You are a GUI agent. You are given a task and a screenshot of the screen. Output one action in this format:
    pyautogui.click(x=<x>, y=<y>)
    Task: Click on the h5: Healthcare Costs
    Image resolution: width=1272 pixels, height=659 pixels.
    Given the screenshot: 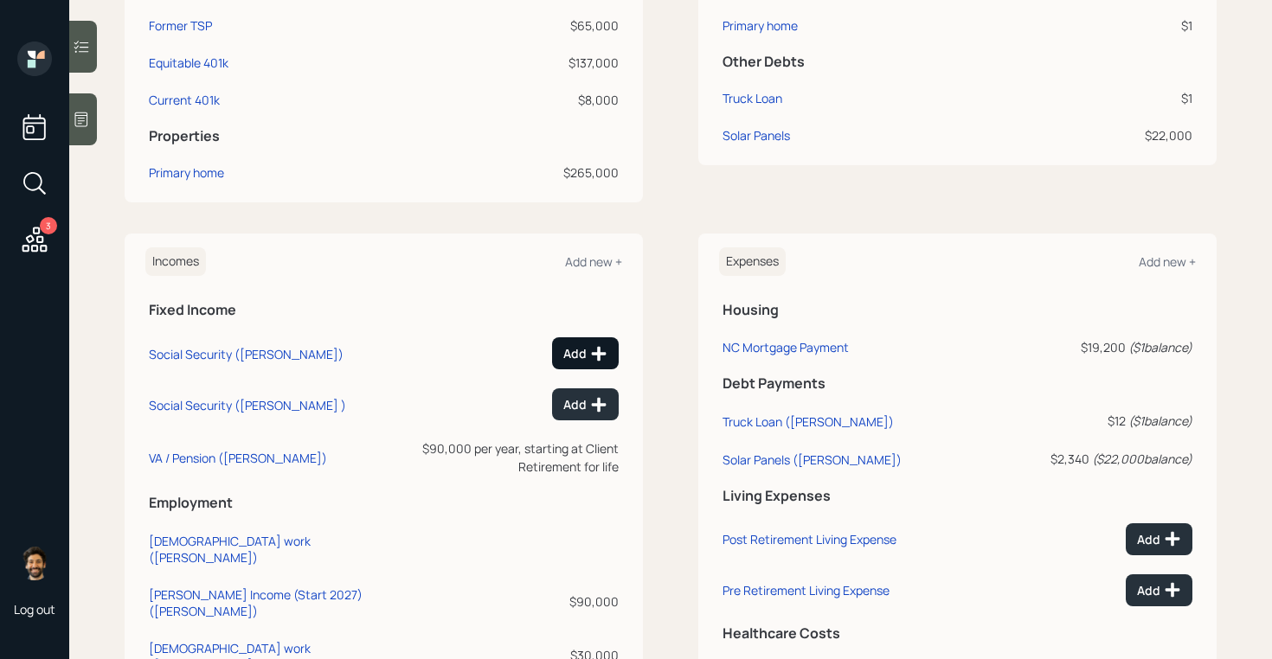 What is the action you would take?
    pyautogui.click(x=957, y=633)
    